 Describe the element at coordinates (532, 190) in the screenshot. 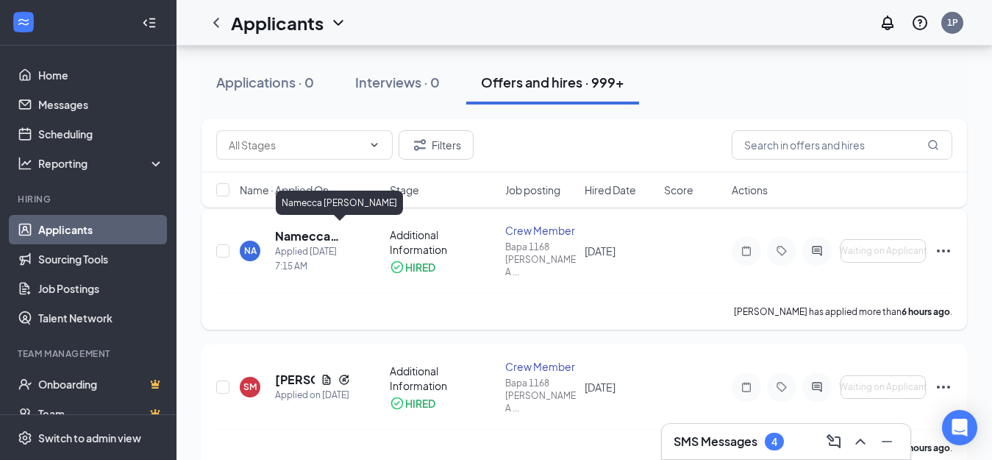

I see `span: Job posting` at that location.